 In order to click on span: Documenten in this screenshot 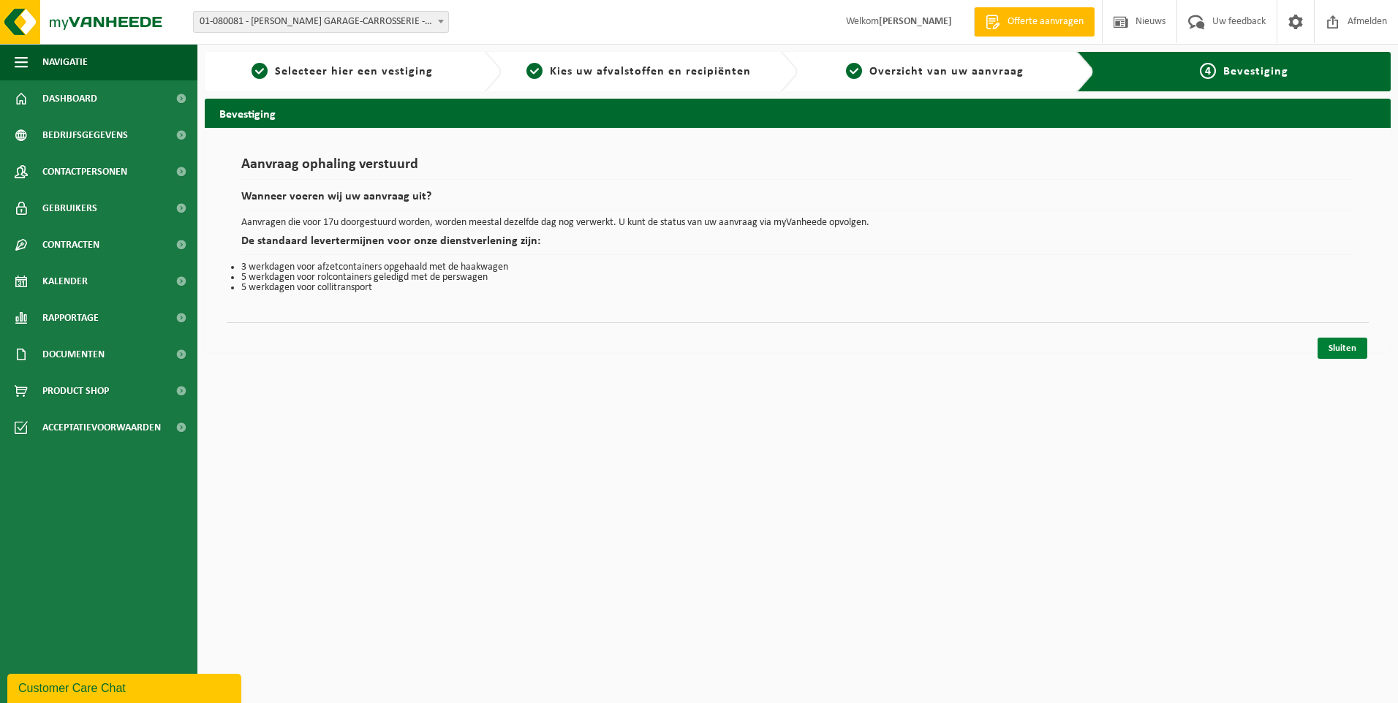, I will do `click(73, 355)`.